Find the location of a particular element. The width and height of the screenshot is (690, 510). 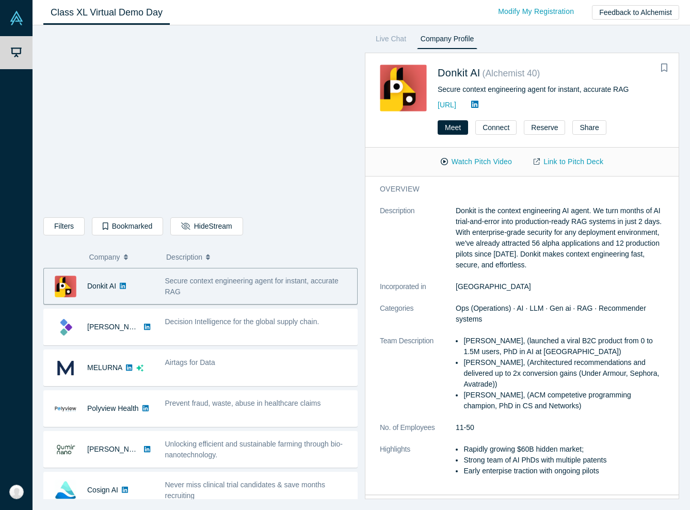

li: Early enterpise traction with ongoing pilots is located at coordinates (564, 471).